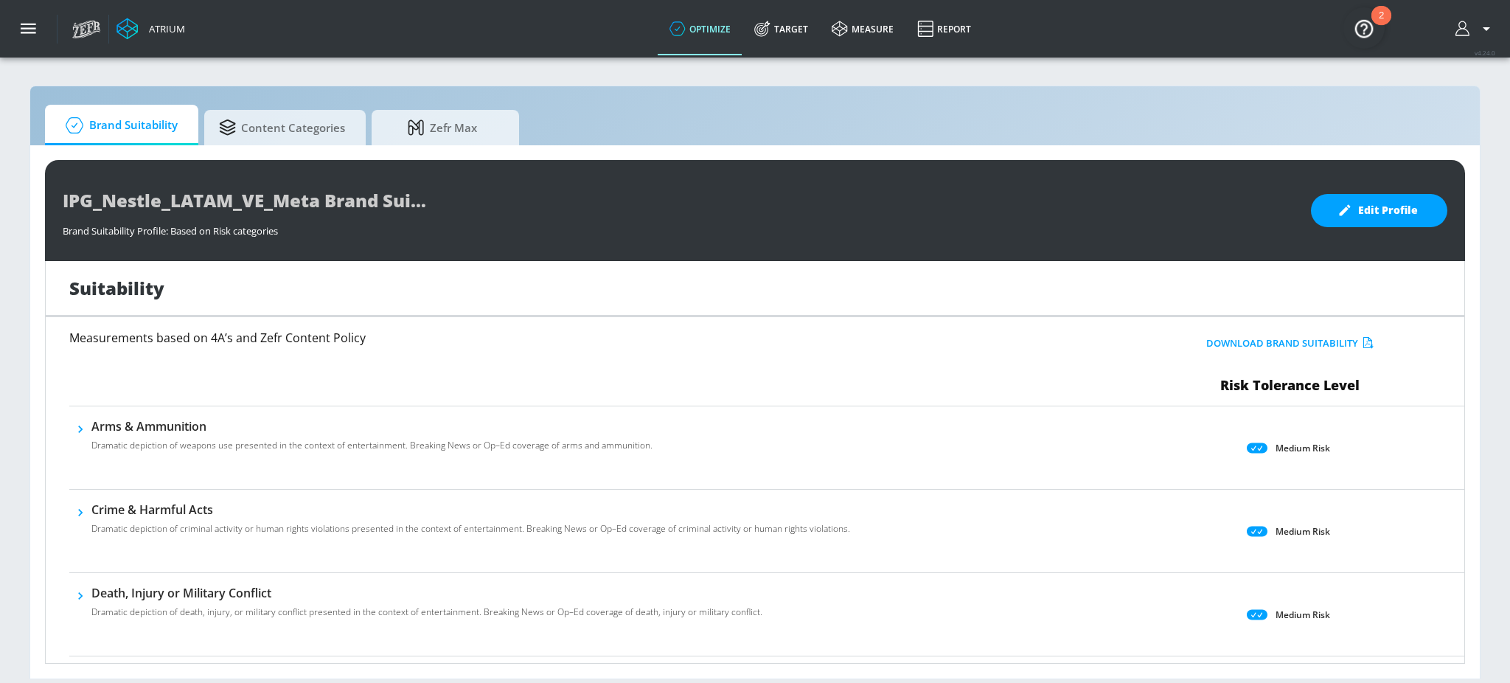  What do you see at coordinates (372, 445) in the screenshot?
I see `p: Dramatic depiction of weapons use presented in the context of entertainment. Breaking News or Op–...` at bounding box center [372, 445].